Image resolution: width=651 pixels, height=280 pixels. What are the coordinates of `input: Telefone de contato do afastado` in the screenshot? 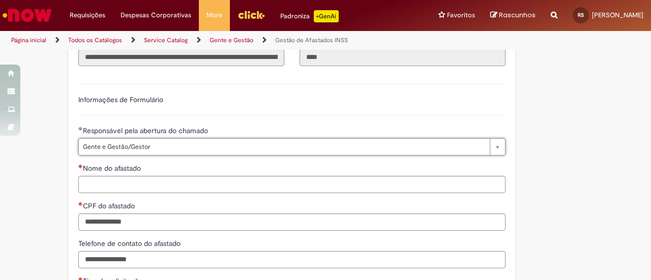 It's located at (292, 260).